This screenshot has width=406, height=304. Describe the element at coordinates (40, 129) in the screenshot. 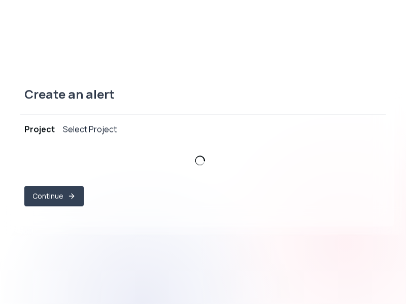

I see `div: Project` at that location.